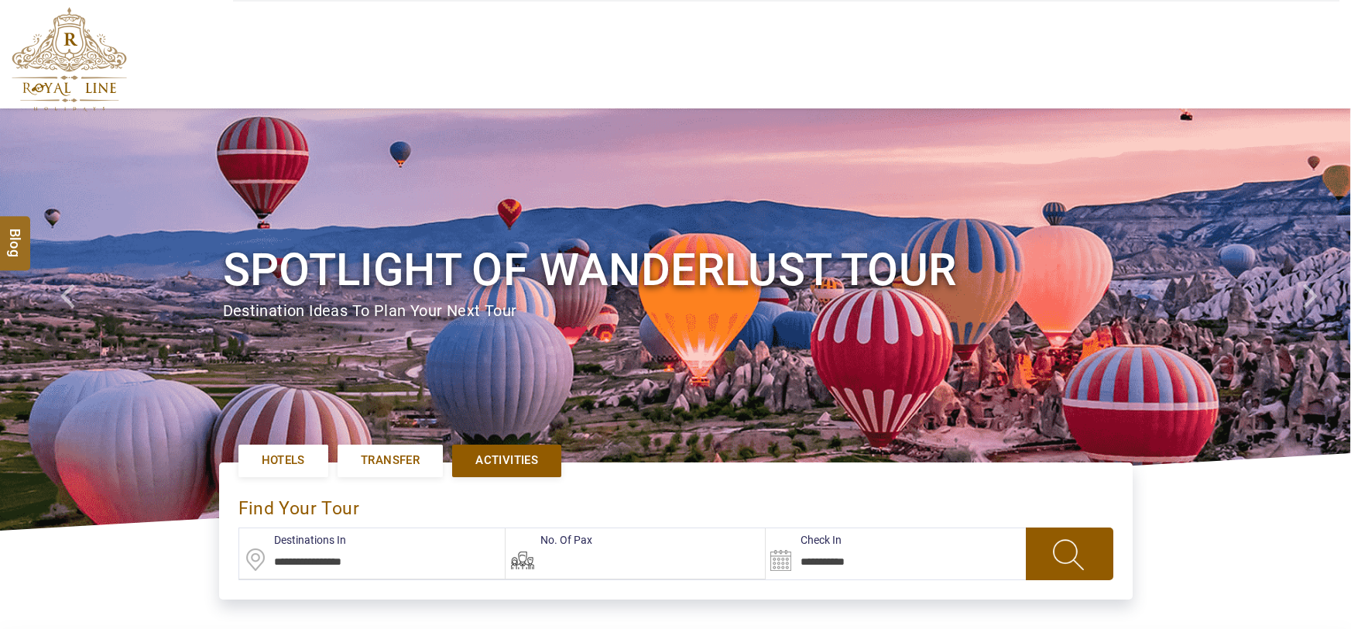  I want to click on div: find your Tour, so click(676, 504).